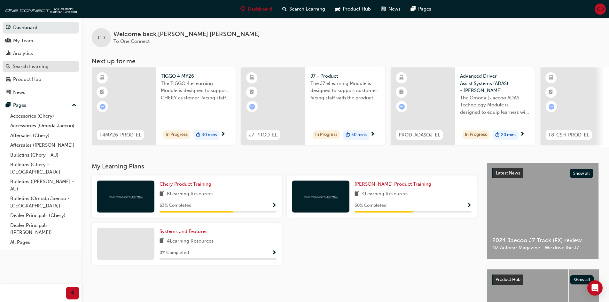  What do you see at coordinates (185, 231) in the screenshot?
I see `a: Systems and Features` at bounding box center [185, 231].